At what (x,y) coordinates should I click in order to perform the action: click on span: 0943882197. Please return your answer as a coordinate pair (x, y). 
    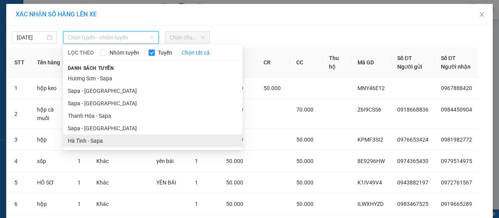
    Looking at the image, I should click on (413, 182).